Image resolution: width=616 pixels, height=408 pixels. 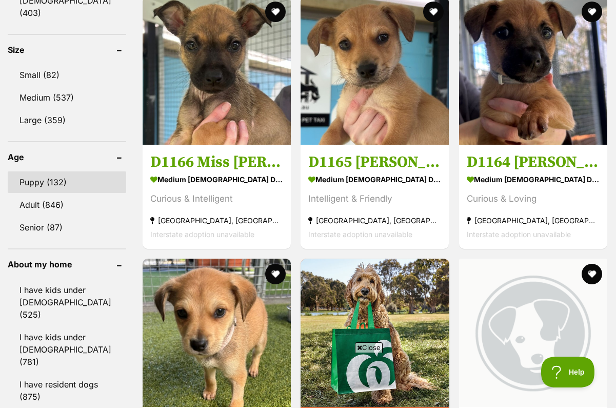 I want to click on a: I have resident dogs (875), so click(x=67, y=390).